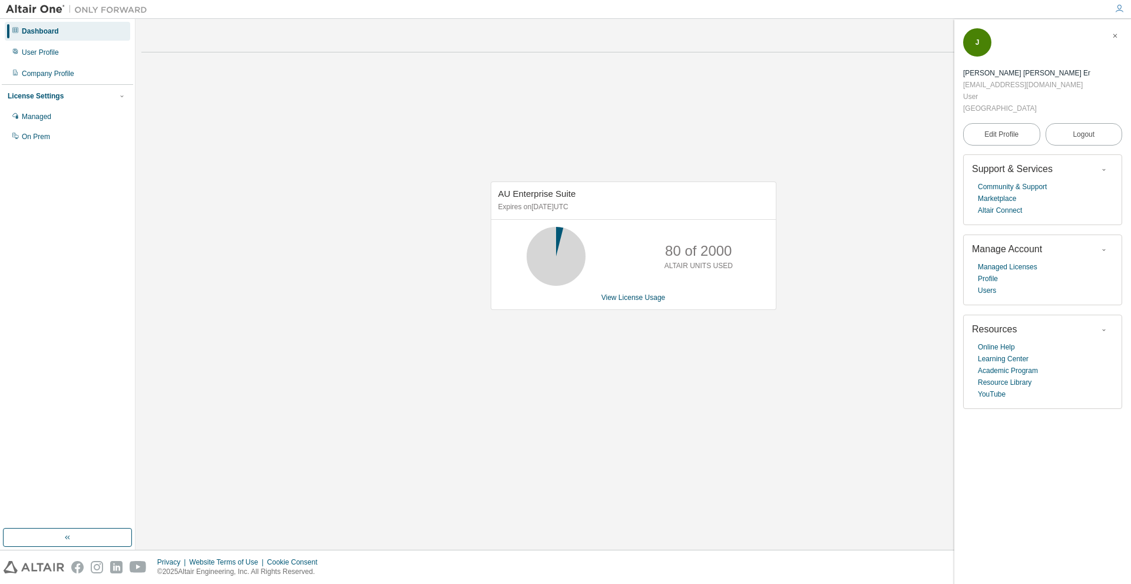 This screenshot has width=1131, height=584. Describe the element at coordinates (999, 210) in the screenshot. I see `a: Altair Connect` at that location.